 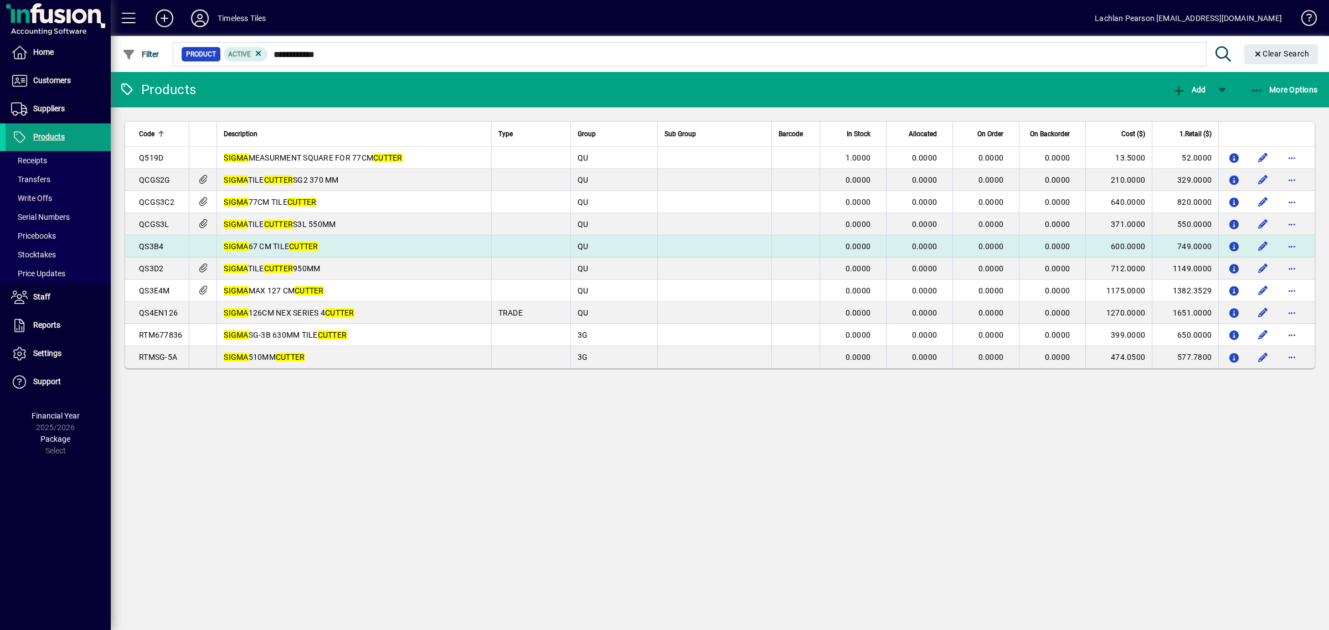 What do you see at coordinates (858, 158) in the screenshot?
I see `span: 1.0000` at bounding box center [858, 158].